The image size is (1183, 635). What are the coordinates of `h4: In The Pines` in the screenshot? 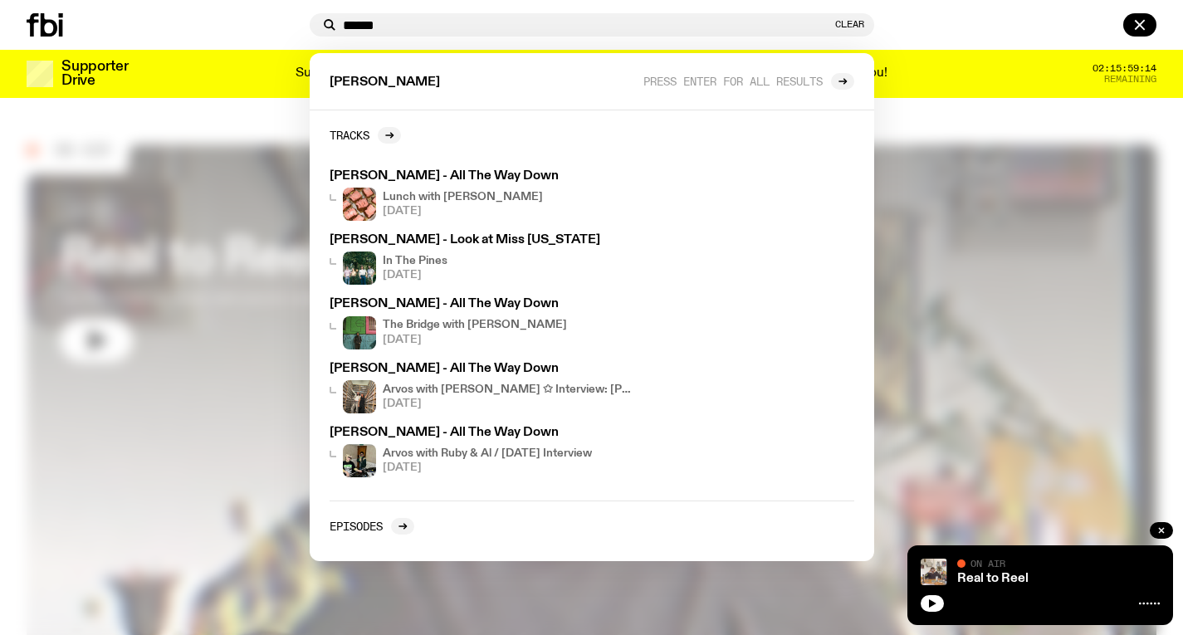 It's located at (415, 261).